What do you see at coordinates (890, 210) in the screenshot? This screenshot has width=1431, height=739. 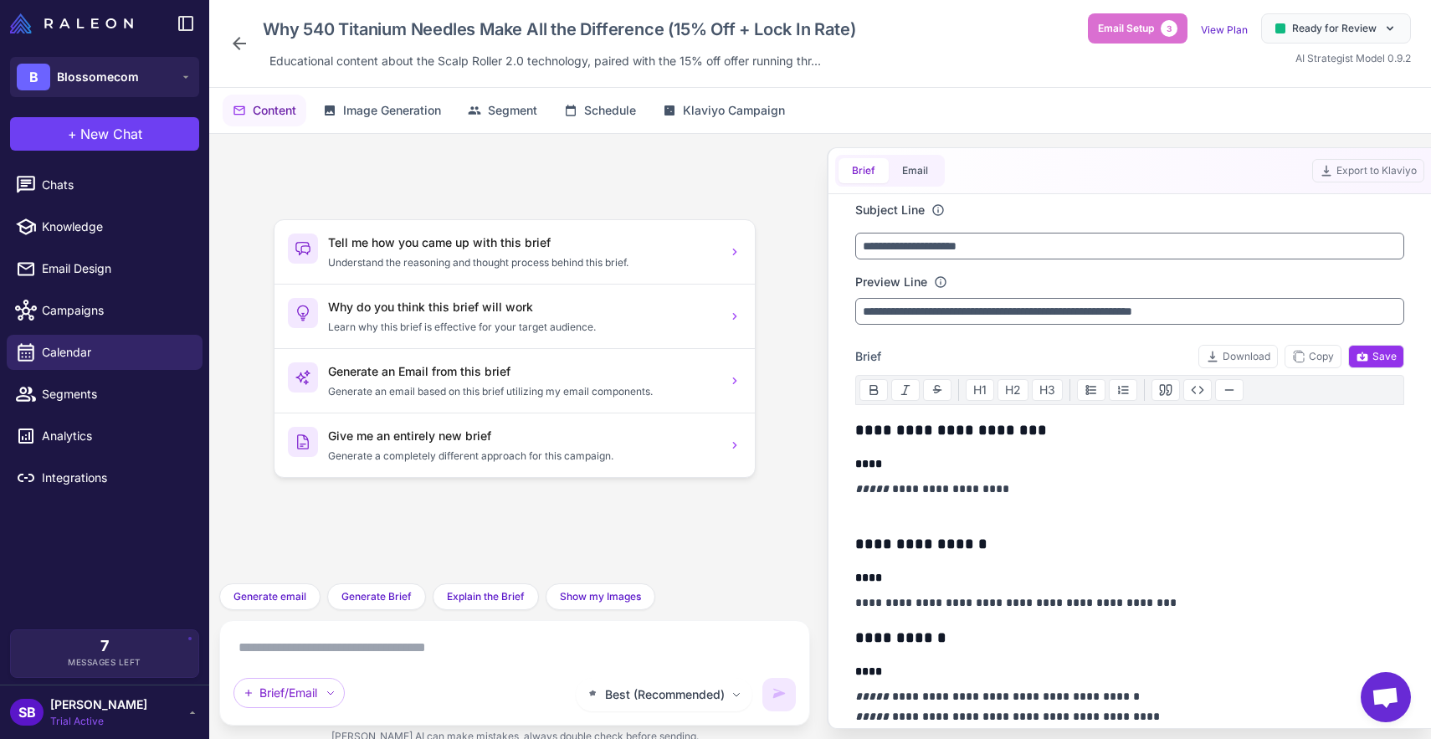 I see `label: Subject Line` at bounding box center [890, 210].